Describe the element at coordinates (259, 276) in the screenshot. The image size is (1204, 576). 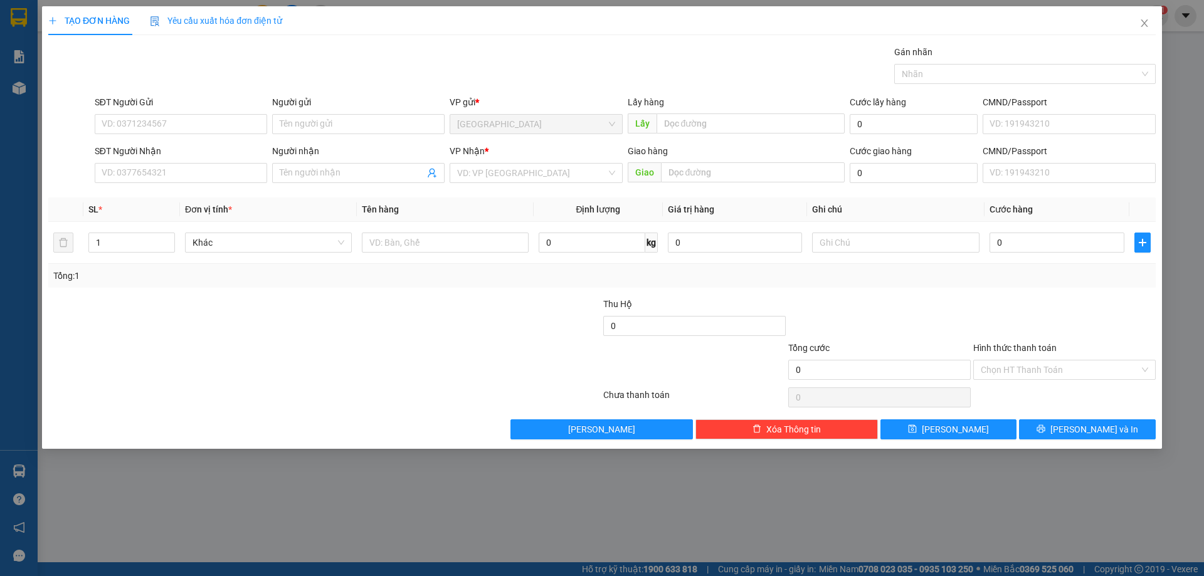
I see `div: Tổng: 1` at that location.